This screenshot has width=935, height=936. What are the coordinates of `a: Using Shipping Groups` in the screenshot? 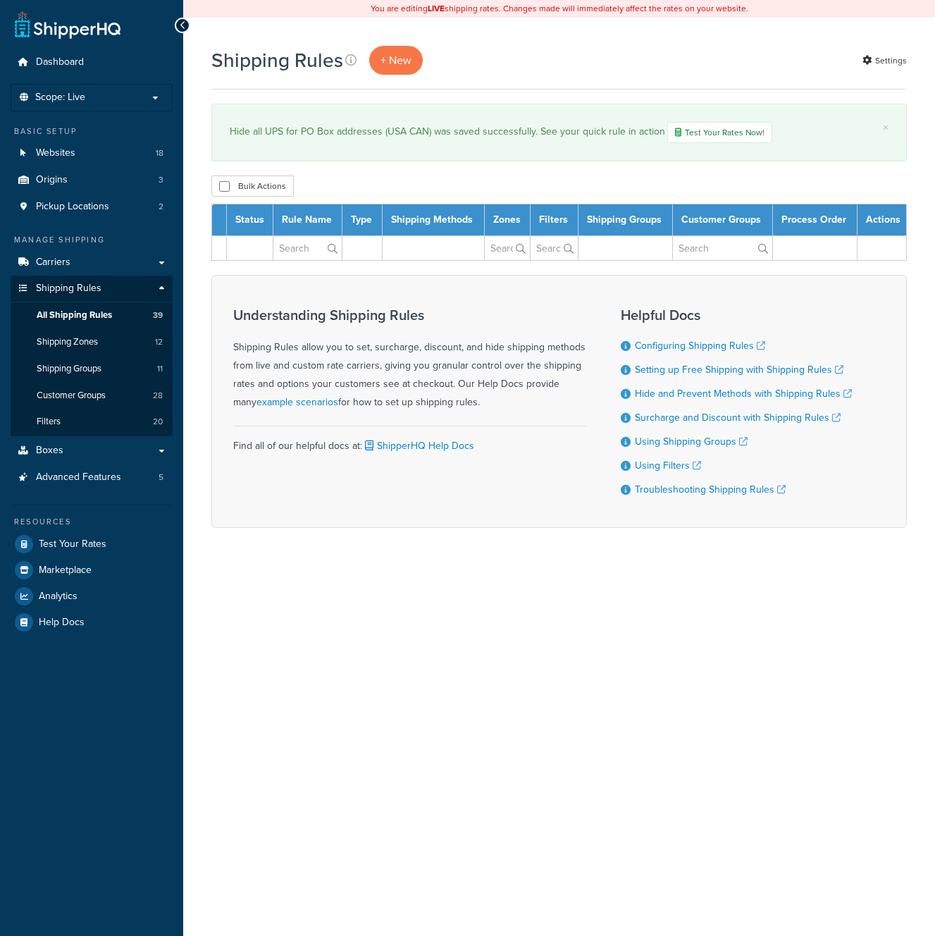 It's located at (691, 441).